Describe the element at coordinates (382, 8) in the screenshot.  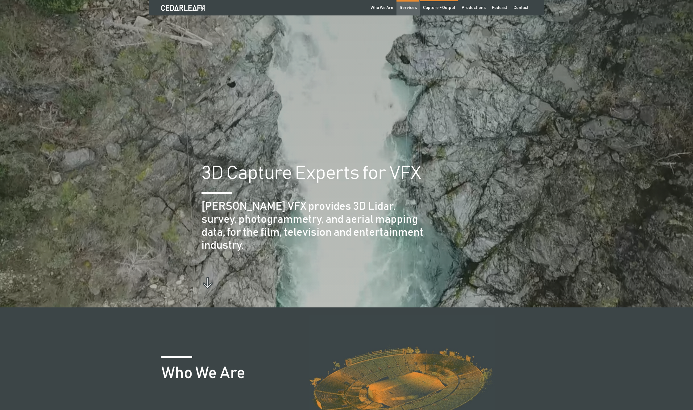
I see `div: Who We Are` at that location.